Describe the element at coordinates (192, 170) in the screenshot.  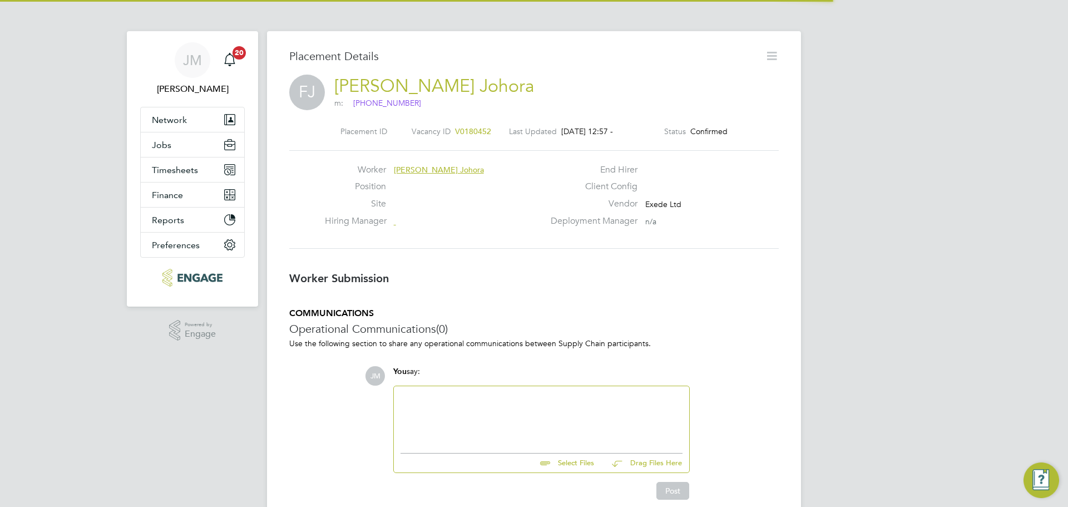
I see `button: Timesheets` at that location.